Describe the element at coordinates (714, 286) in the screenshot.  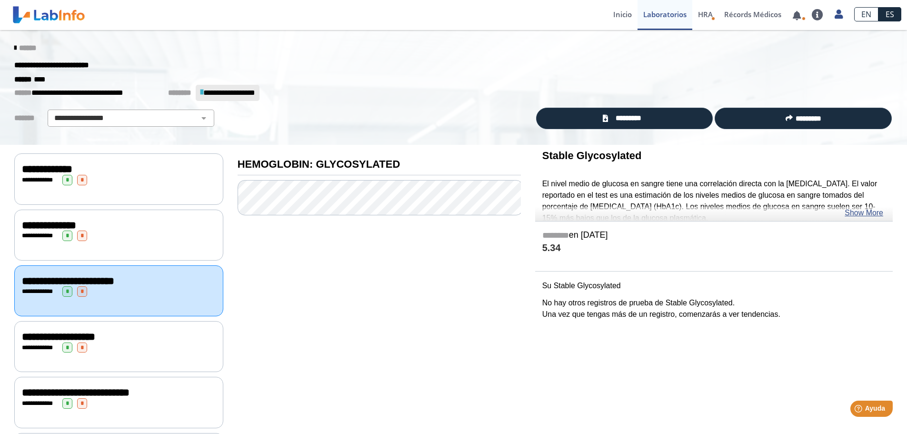
I see `p: Su Stable Glycosylated` at that location.